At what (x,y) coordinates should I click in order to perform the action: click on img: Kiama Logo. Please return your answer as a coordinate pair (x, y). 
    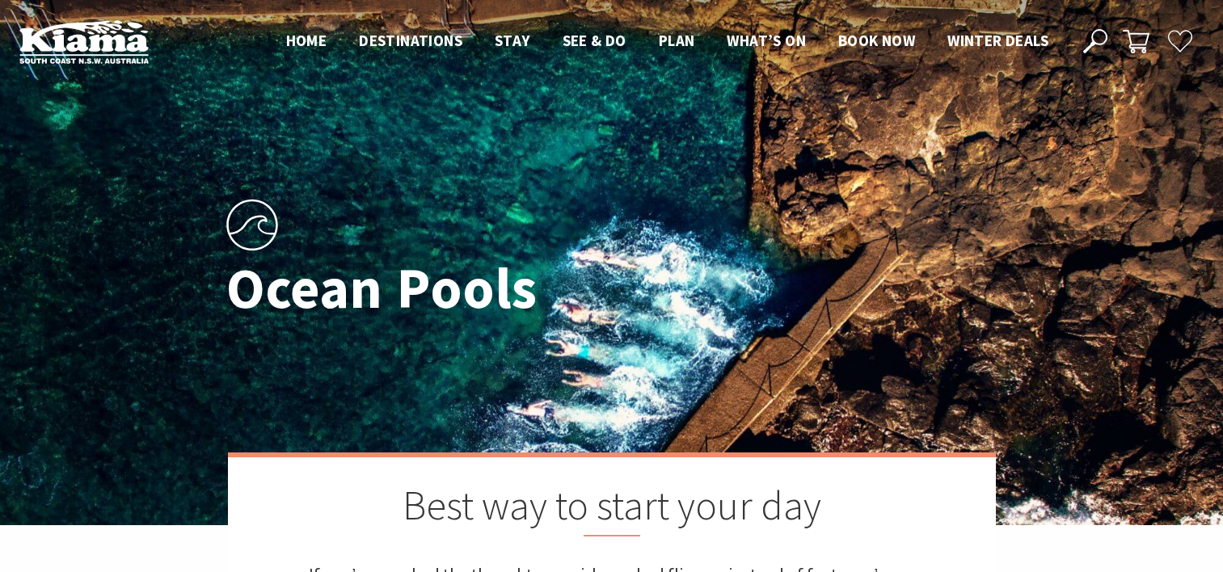
    Looking at the image, I should click on (84, 41).